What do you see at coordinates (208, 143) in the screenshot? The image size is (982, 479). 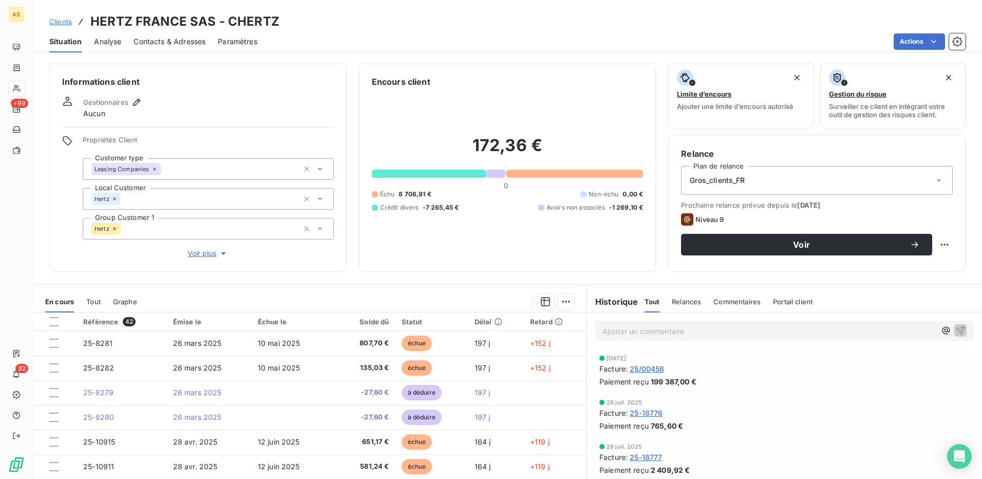 I see `span: Propriétés Client` at bounding box center [208, 143].